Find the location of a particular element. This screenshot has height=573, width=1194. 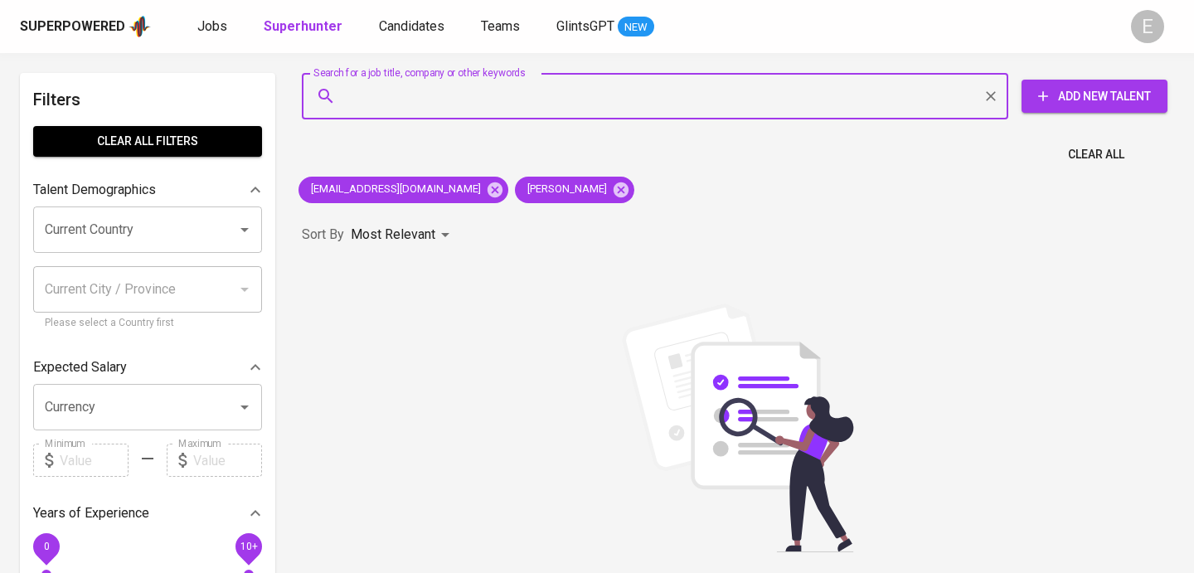

div: Years of Experience is located at coordinates (148, 513).